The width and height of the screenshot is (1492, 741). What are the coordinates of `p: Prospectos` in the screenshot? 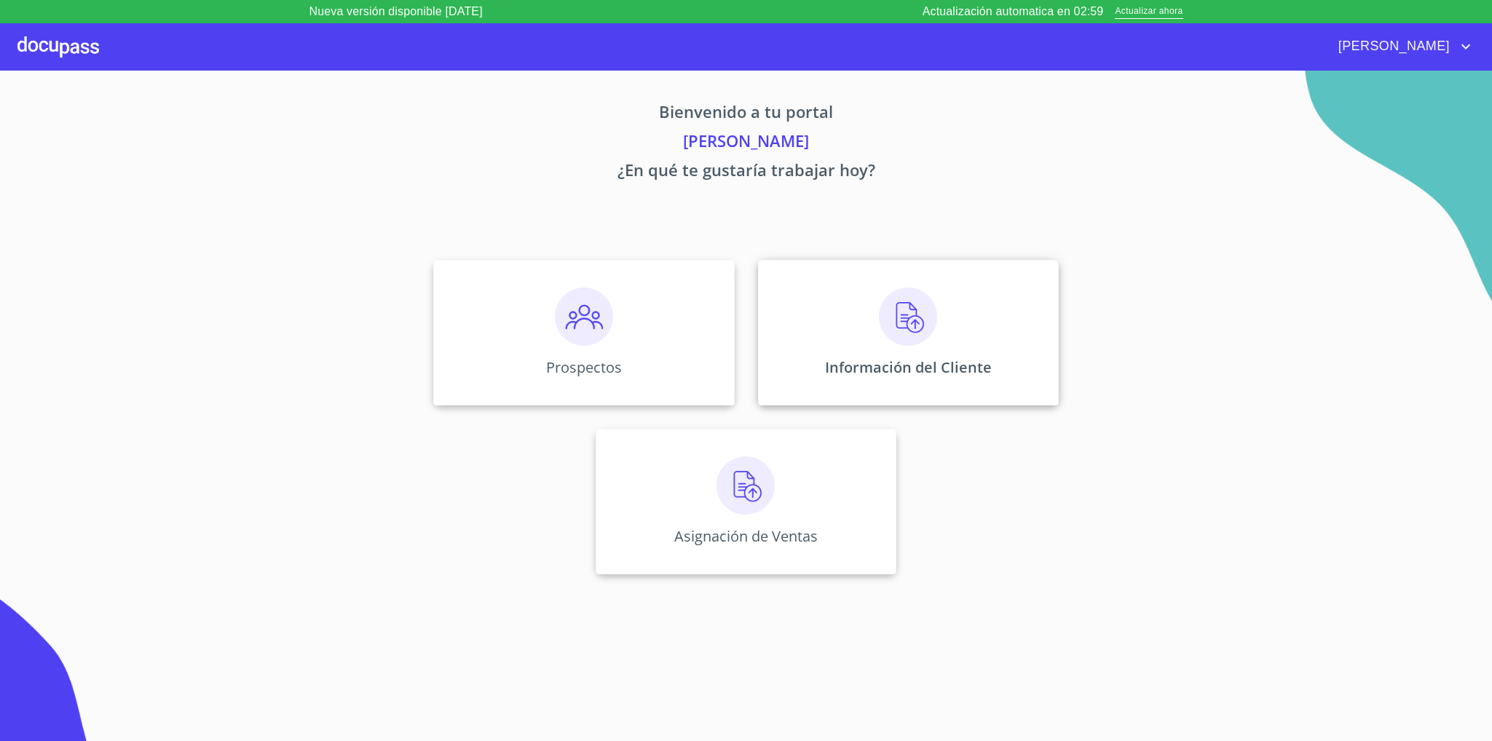 It's located at (584, 367).